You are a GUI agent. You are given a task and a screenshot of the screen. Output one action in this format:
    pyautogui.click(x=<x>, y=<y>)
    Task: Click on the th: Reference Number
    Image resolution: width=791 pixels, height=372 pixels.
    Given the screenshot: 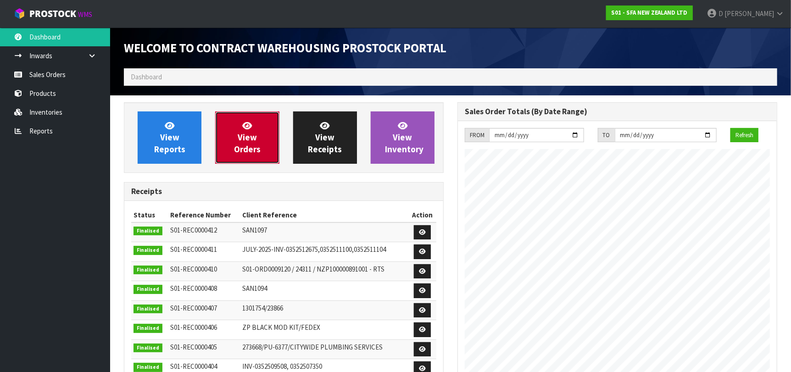 What is the action you would take?
    pyautogui.click(x=204, y=215)
    